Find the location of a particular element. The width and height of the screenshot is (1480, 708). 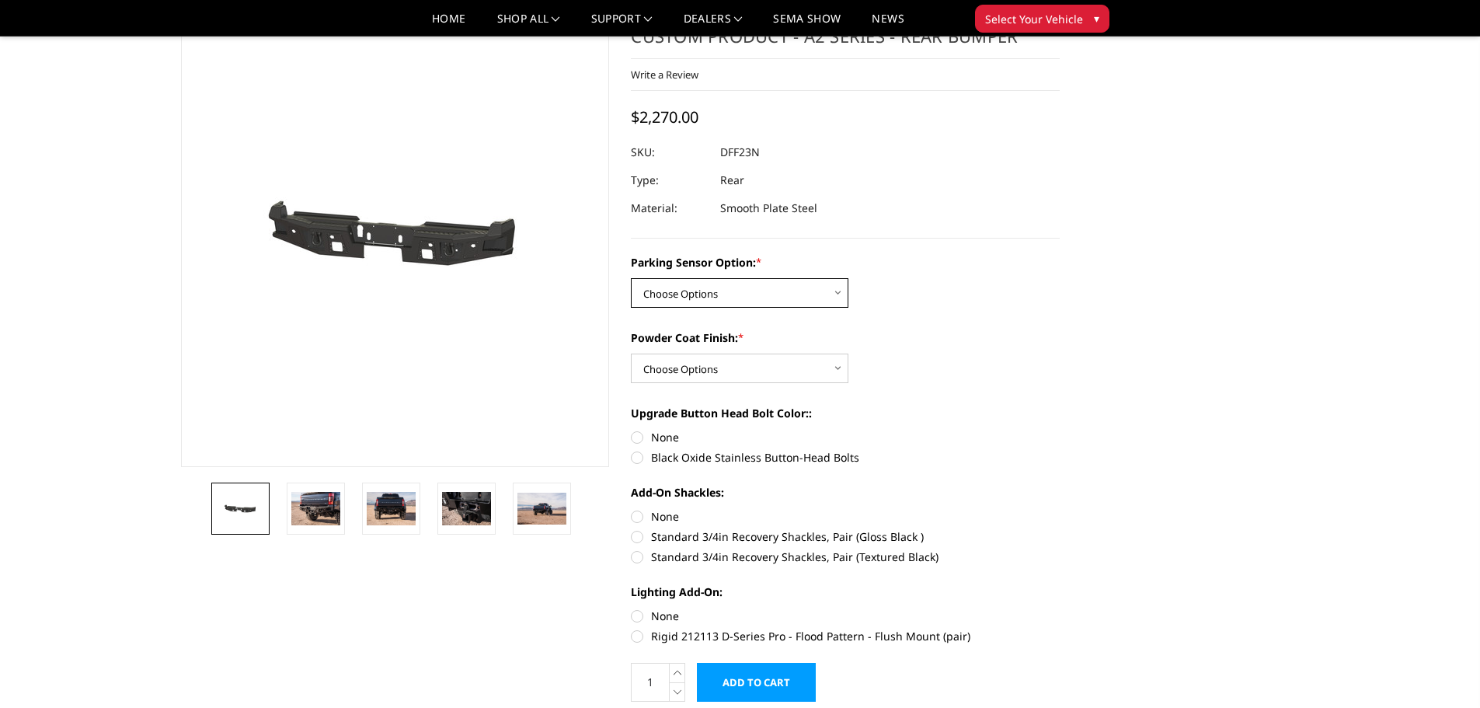

label: Lighting Add-On: is located at coordinates (845, 591).